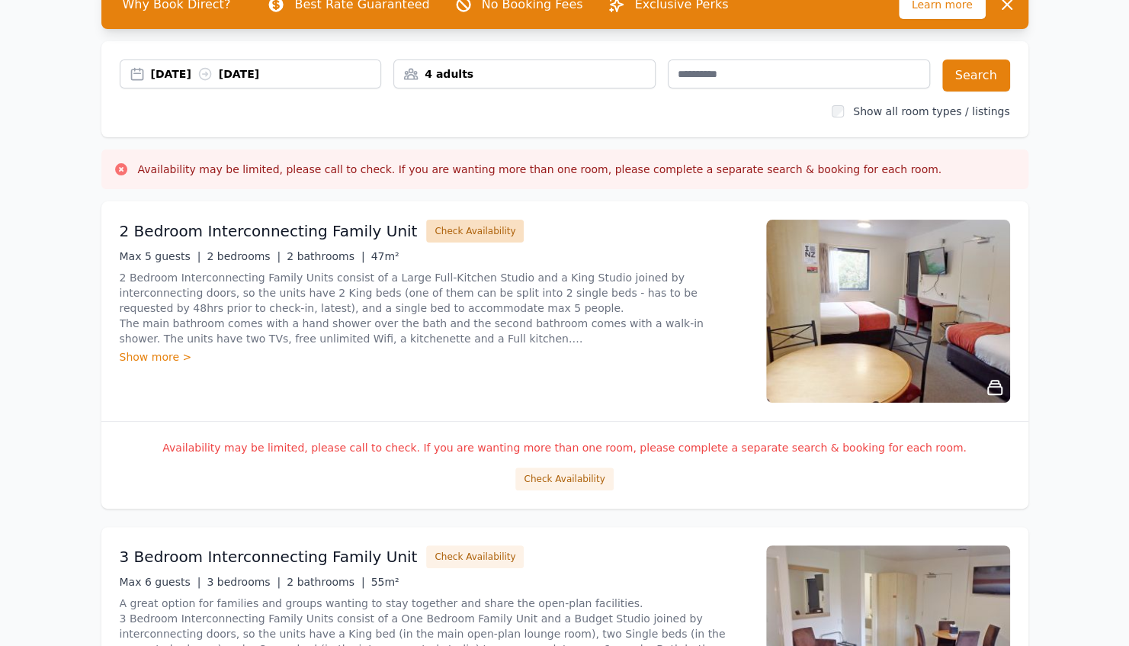 The image size is (1129, 646). I want to click on button: Search, so click(976, 75).